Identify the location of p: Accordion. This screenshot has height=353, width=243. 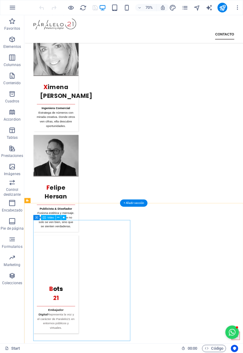
(12, 120).